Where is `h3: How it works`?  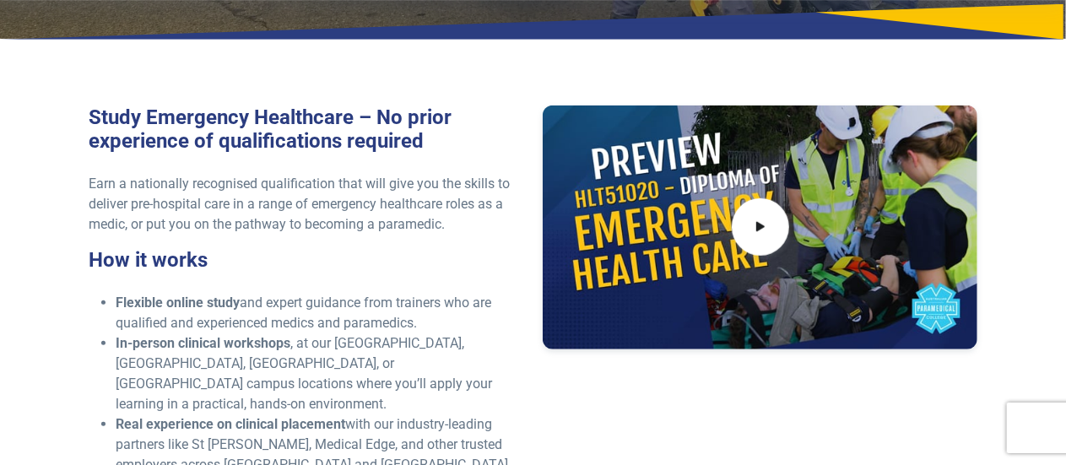
h3: How it works is located at coordinates (306, 260).